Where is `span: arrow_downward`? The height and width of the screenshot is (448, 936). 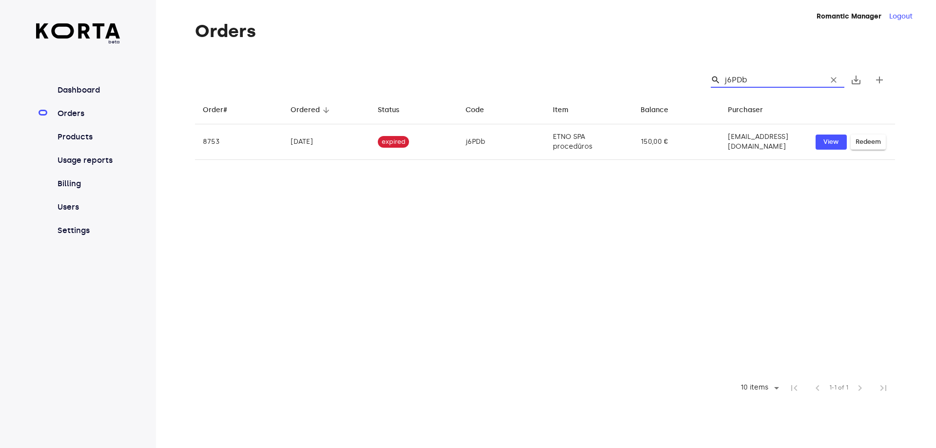 span: arrow_downward is located at coordinates (326, 110).